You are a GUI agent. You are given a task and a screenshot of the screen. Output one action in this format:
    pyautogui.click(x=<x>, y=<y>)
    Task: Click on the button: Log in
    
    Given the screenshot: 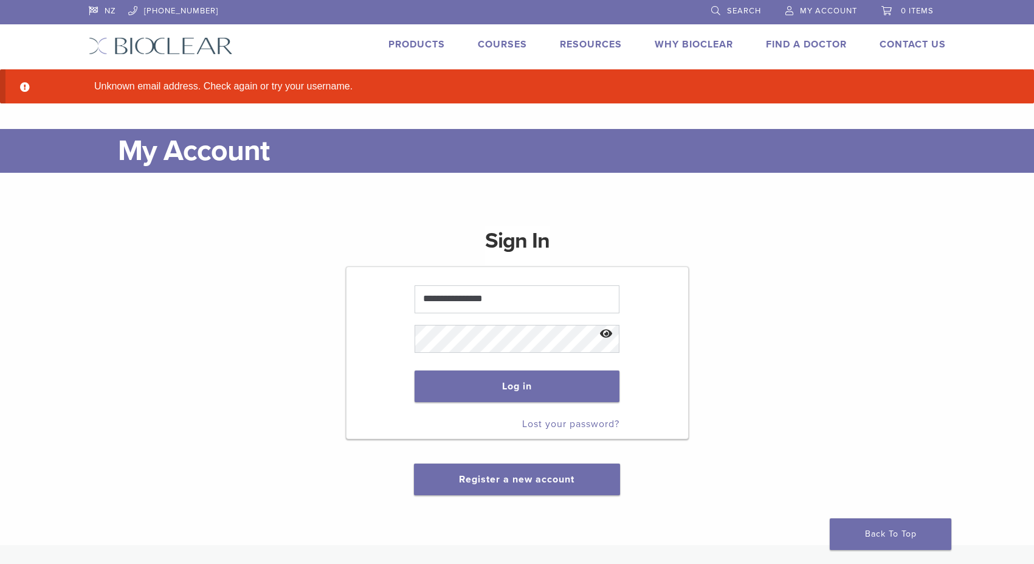 What is the action you would take?
    pyautogui.click(x=517, y=386)
    